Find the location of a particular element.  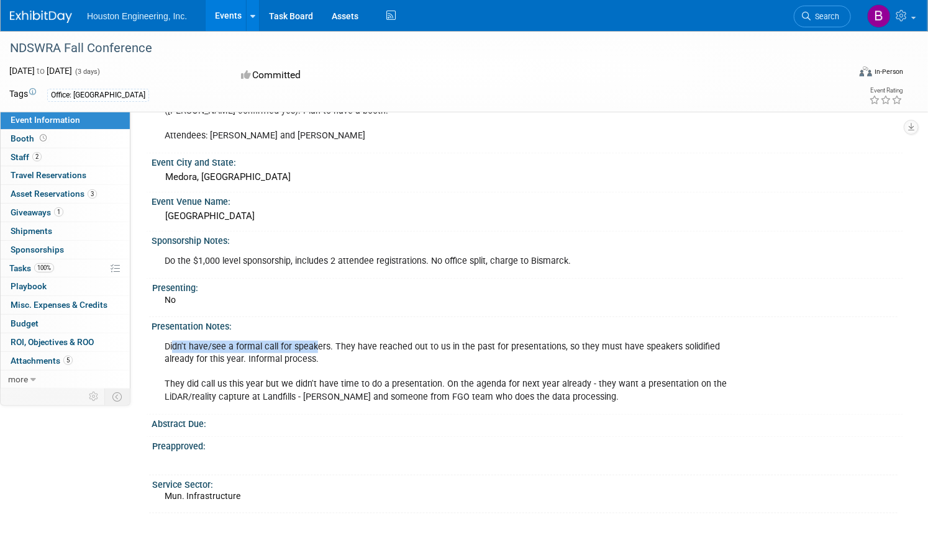

span: Booth not reserved yet is located at coordinates (43, 138).